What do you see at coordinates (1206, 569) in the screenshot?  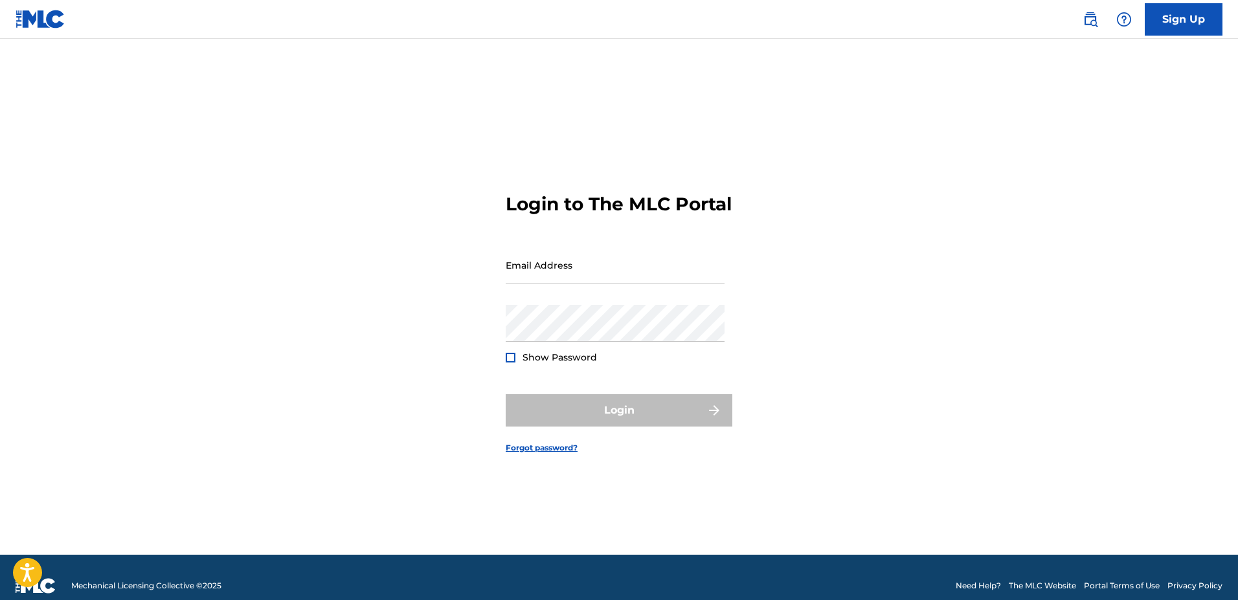 I see `div: Chat Widget` at bounding box center [1206, 569].